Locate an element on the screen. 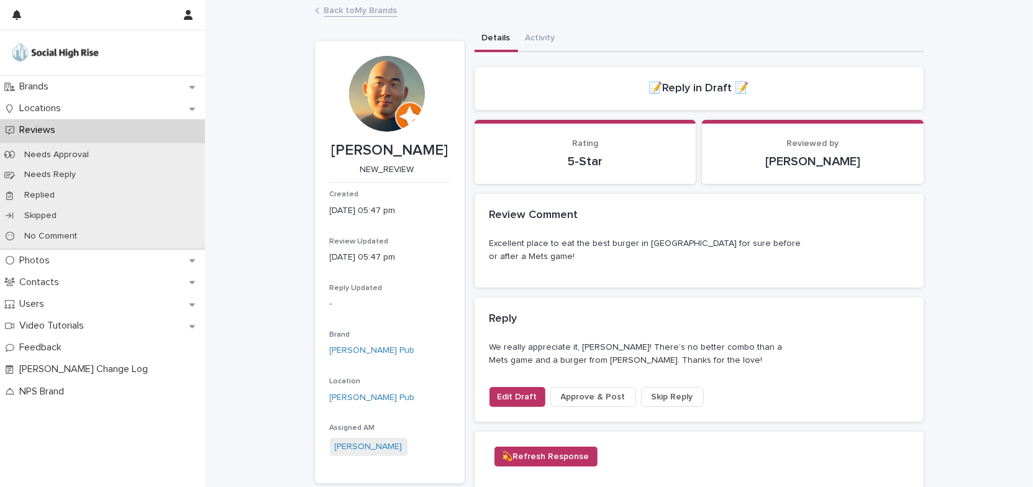 This screenshot has height=487, width=1033. span: 💫Refresh Response is located at coordinates (546, 456).